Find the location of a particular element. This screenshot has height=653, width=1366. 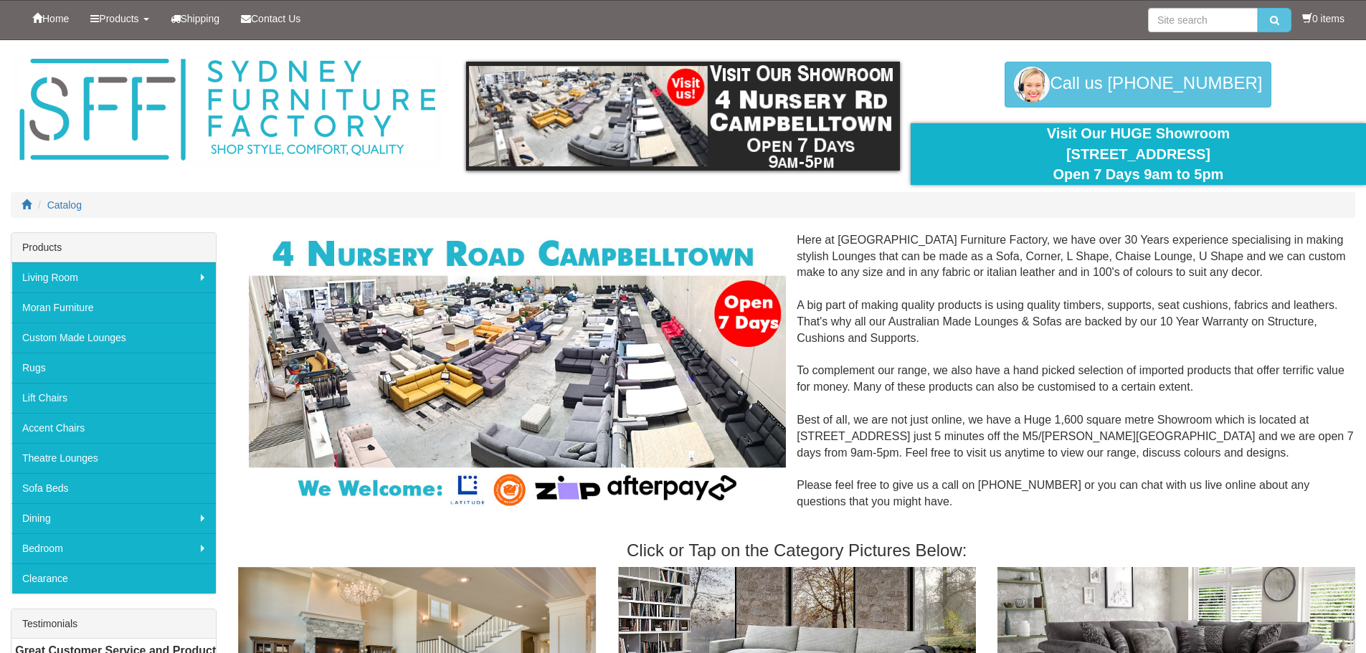

a: Clearance is located at coordinates (113, 579).